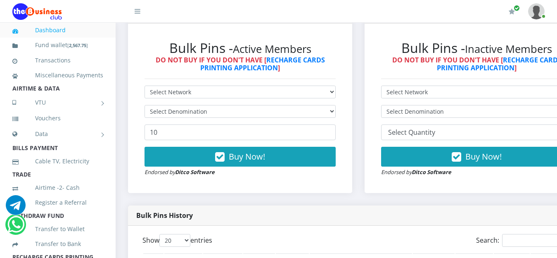 This screenshot has width=557, height=258. What do you see at coordinates (177, 240) in the screenshot?
I see `label: Show entries` at bounding box center [177, 240].